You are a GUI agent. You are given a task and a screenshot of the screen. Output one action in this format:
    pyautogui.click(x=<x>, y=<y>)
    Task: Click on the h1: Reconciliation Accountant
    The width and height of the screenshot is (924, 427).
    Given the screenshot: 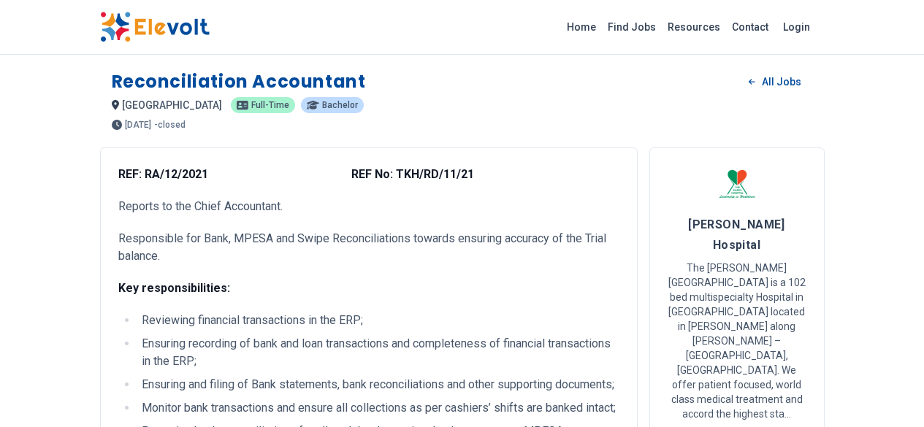 What is the action you would take?
    pyautogui.click(x=239, y=82)
    